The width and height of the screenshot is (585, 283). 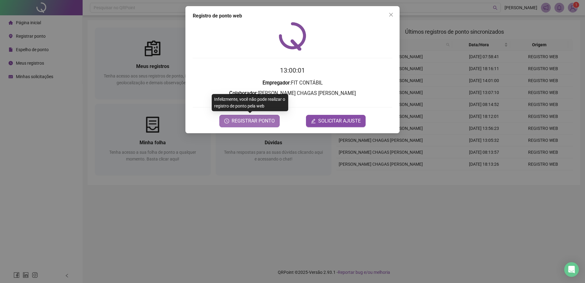 I want to click on div: Open Intercom Messenger, so click(x=572, y=269).